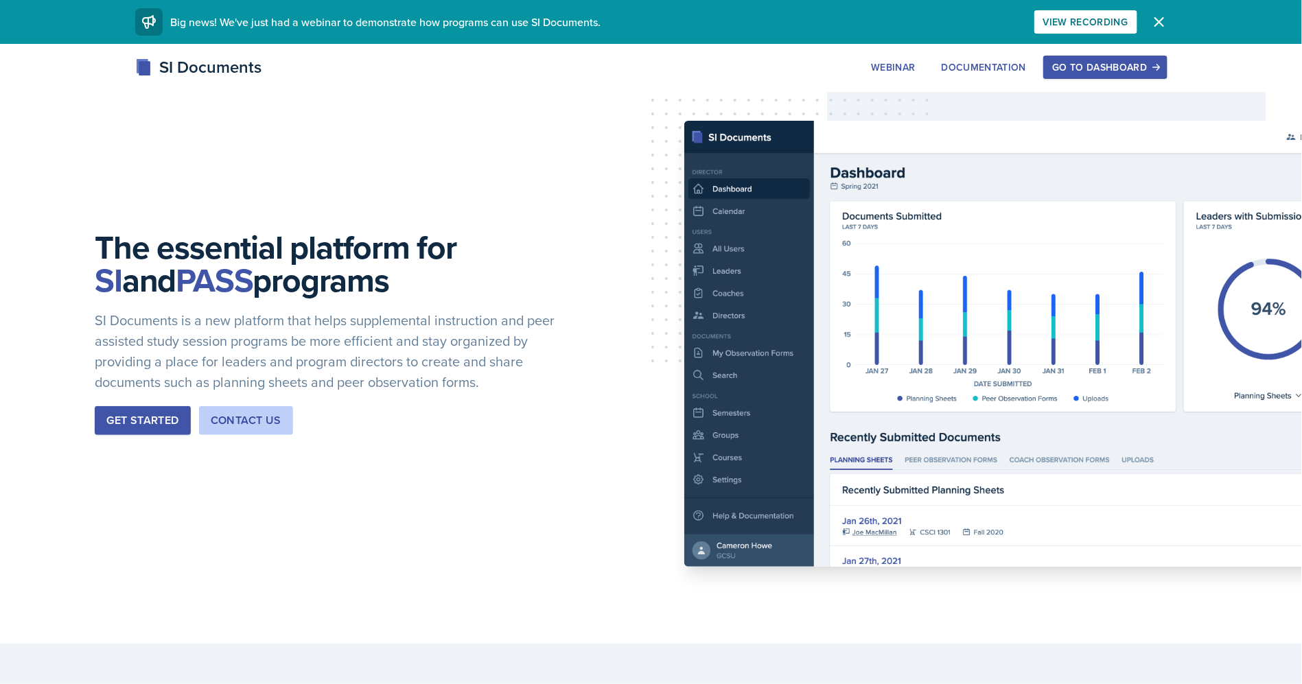 The image size is (1302, 684). What do you see at coordinates (893, 67) in the screenshot?
I see `button: Webinar` at bounding box center [893, 67].